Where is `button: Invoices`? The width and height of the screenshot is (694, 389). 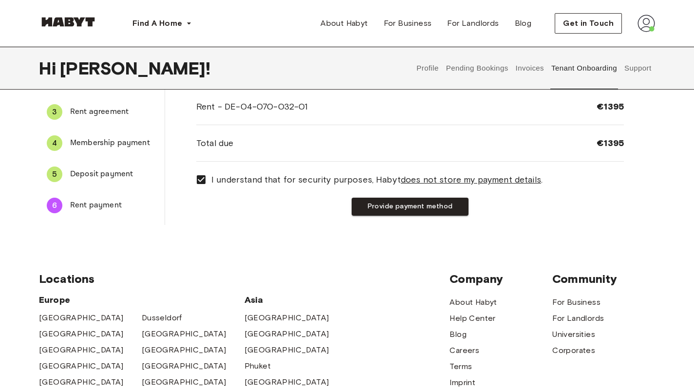 button: Invoices is located at coordinates (529, 68).